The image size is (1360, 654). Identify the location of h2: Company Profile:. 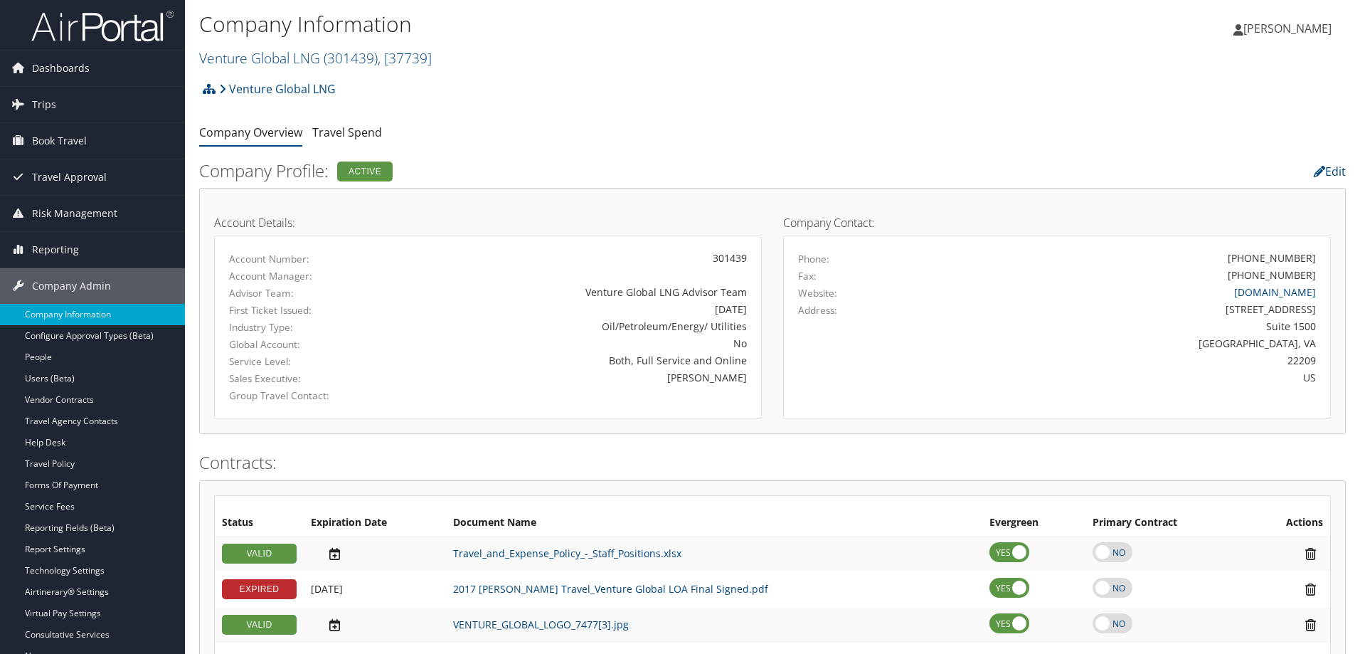
(578, 171).